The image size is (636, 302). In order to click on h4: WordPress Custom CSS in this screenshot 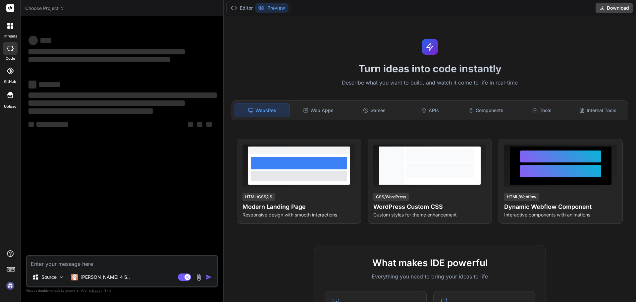, I will do `click(430, 207)`.